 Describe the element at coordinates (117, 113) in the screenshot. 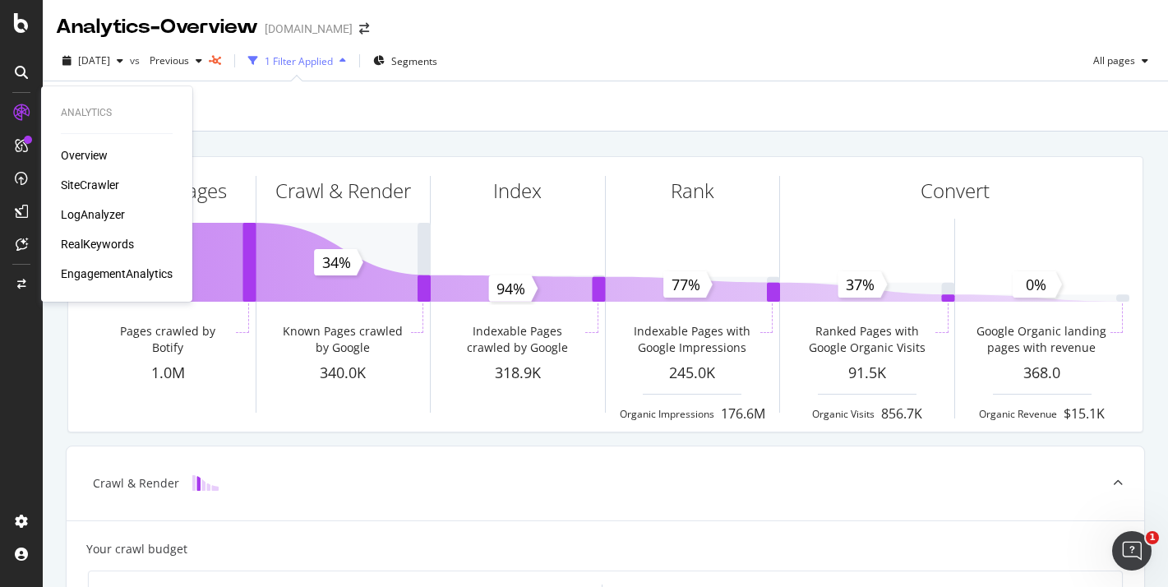

I see `div: Analytics` at that location.